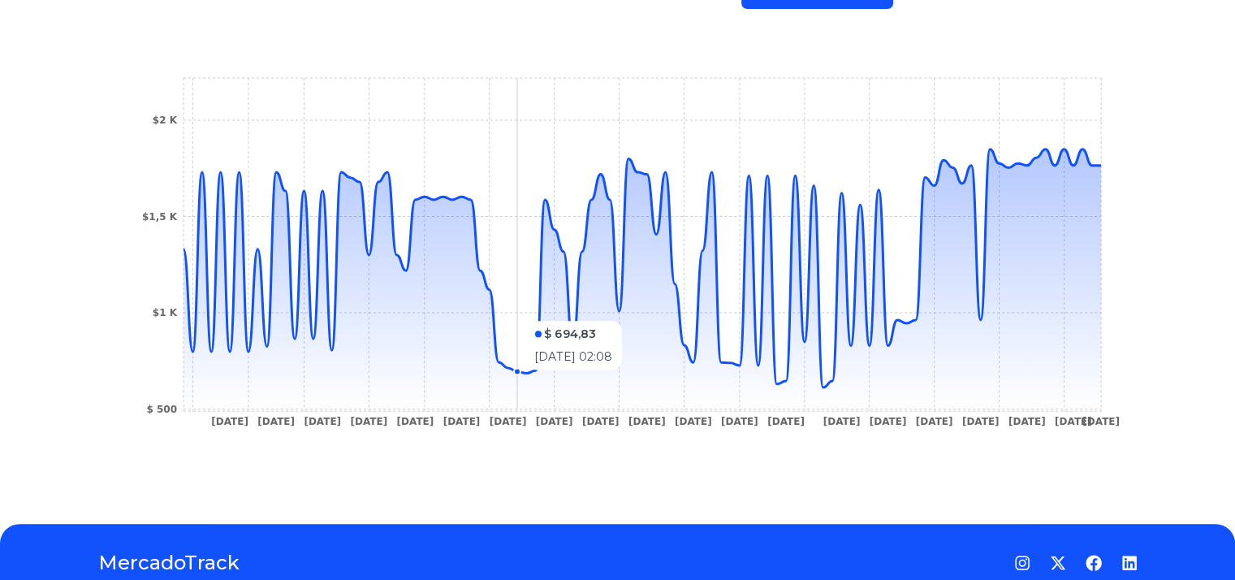 The height and width of the screenshot is (580, 1235). What do you see at coordinates (164, 313) in the screenshot?
I see `tspan: $1 K` at bounding box center [164, 313].